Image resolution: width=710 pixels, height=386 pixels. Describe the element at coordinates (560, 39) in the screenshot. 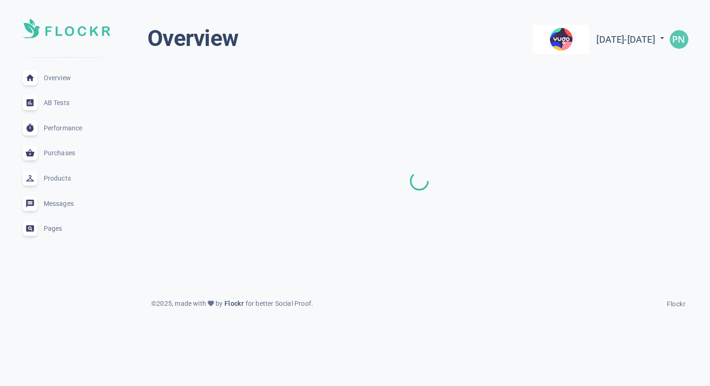

I see `img: yugo` at that location.